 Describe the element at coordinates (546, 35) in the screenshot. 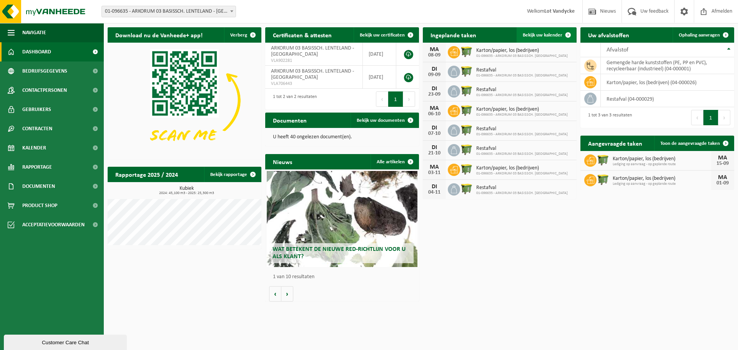

I see `a: Bekijk uw kalender` at that location.